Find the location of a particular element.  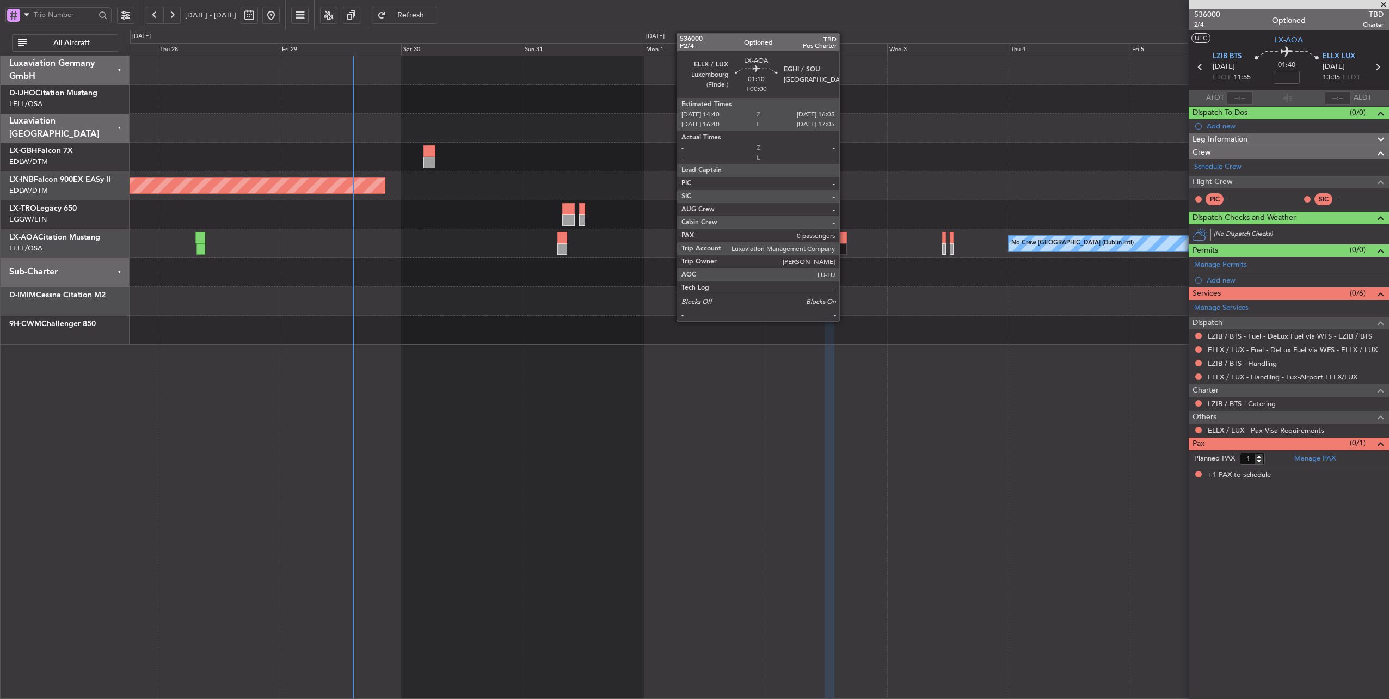

span: Permits is located at coordinates (1205, 250).